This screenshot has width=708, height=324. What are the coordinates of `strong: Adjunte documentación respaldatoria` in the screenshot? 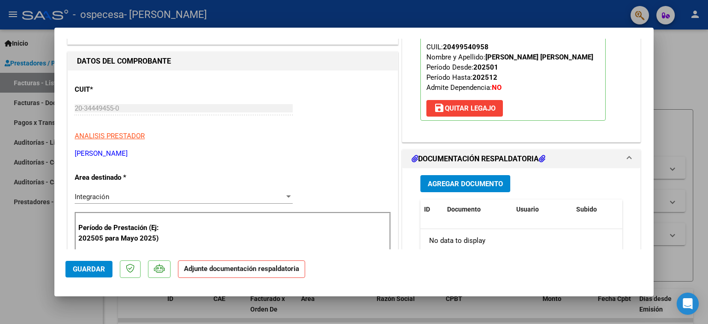 It's located at (242, 269).